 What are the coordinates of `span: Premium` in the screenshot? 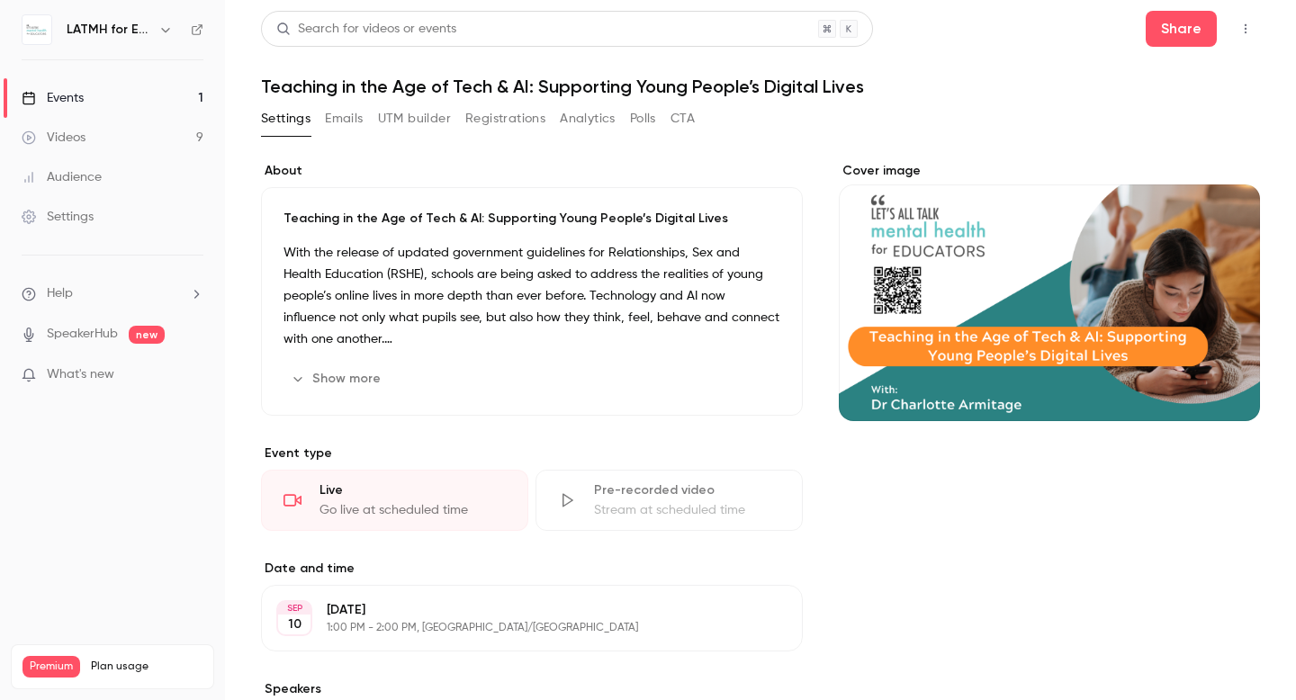 It's located at (51, 667).